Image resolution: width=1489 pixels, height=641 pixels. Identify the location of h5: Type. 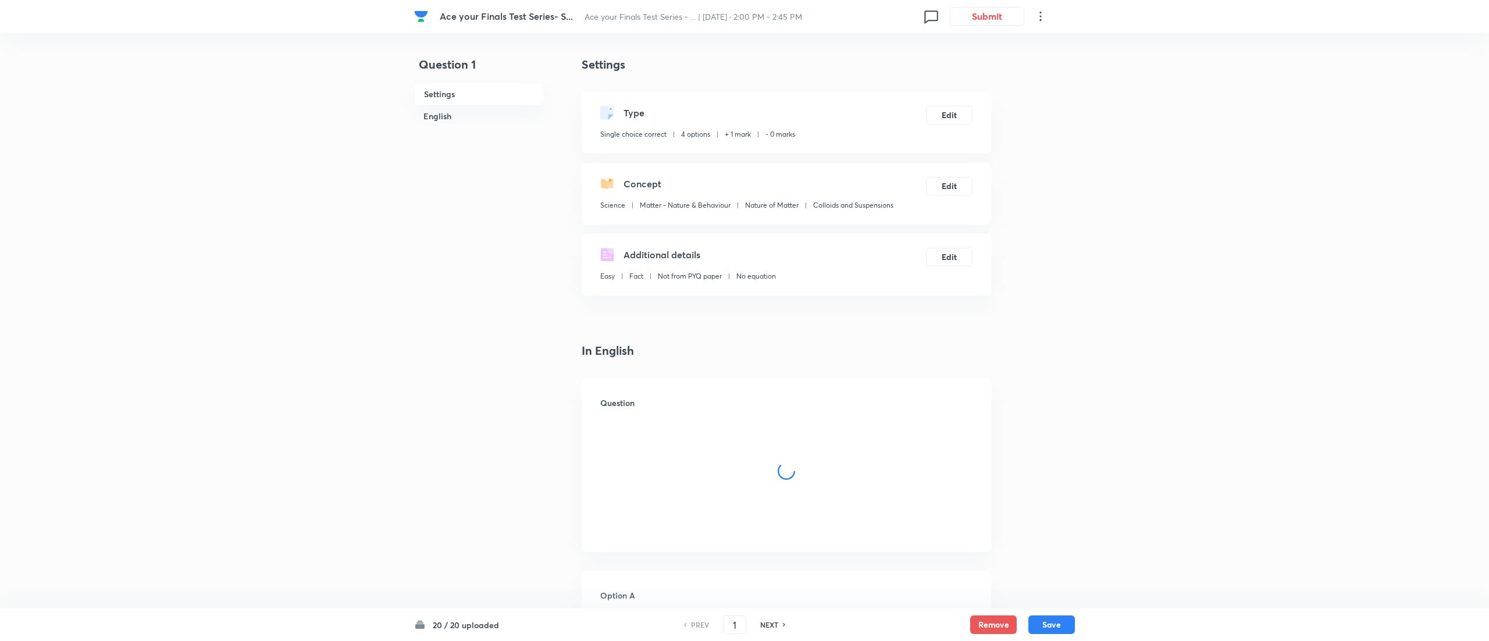
(634, 113).